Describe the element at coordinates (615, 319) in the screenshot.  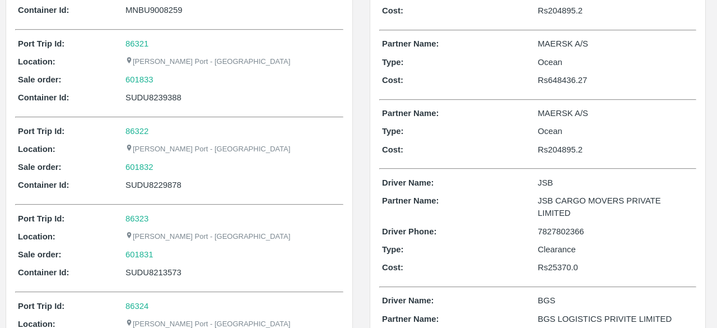
I see `p: BGS LOGISTICS PRIVITE LIMITED` at that location.